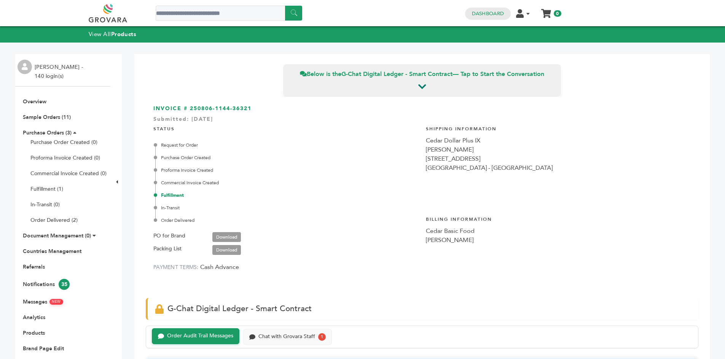 The width and height of the screenshot is (725, 359). I want to click on span: 35, so click(64, 285).